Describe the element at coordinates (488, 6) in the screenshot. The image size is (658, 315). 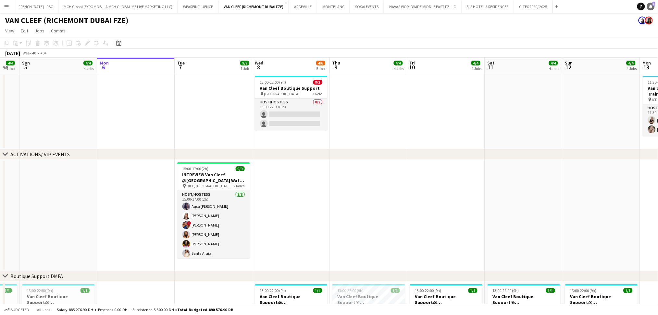
I see `button: SLS HOTEL & RESIDENCES` at that location.